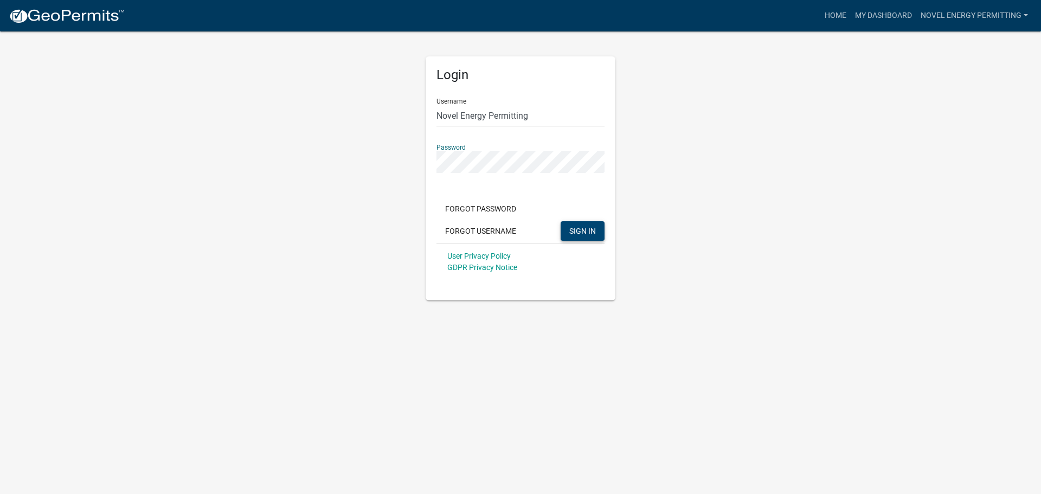 This screenshot has width=1041, height=494. What do you see at coordinates (482, 267) in the screenshot?
I see `a: GDPR Privacy Notice` at bounding box center [482, 267].